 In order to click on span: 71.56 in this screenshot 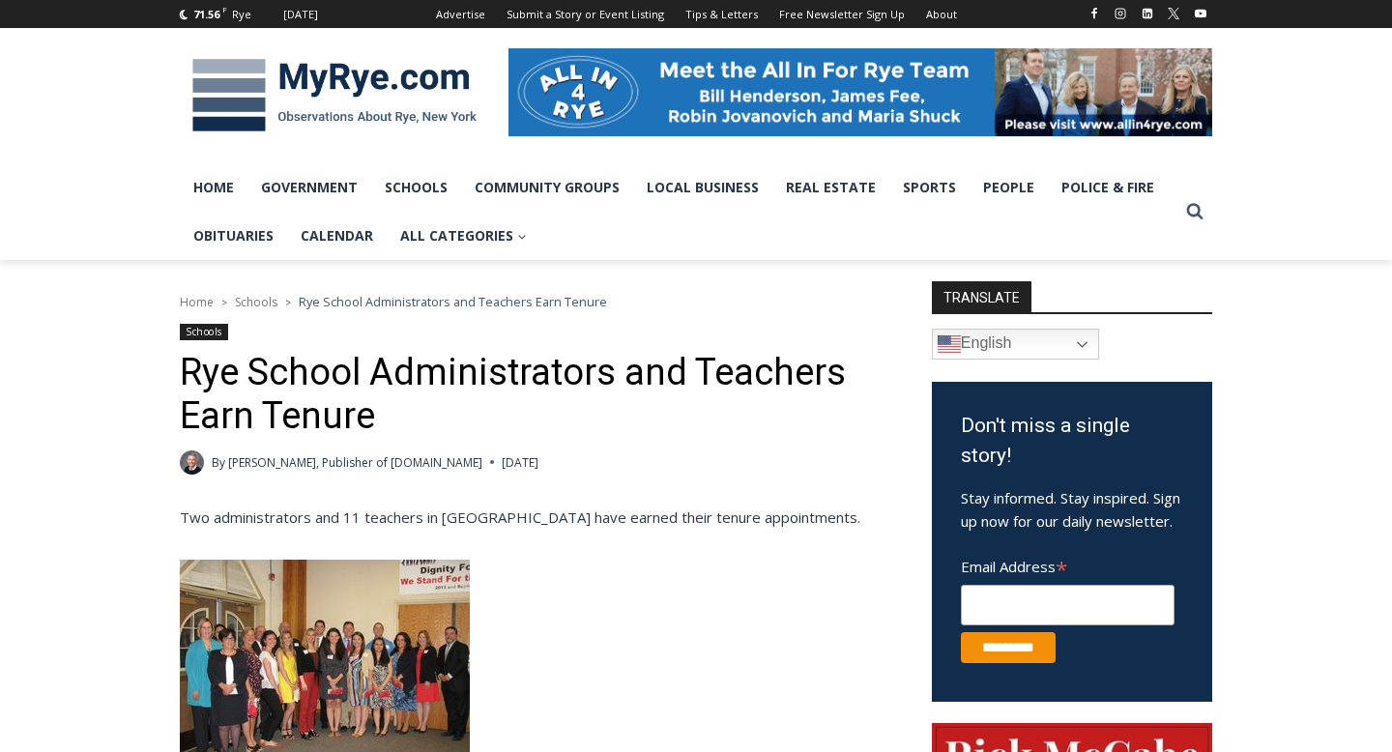, I will do `click(206, 14)`.